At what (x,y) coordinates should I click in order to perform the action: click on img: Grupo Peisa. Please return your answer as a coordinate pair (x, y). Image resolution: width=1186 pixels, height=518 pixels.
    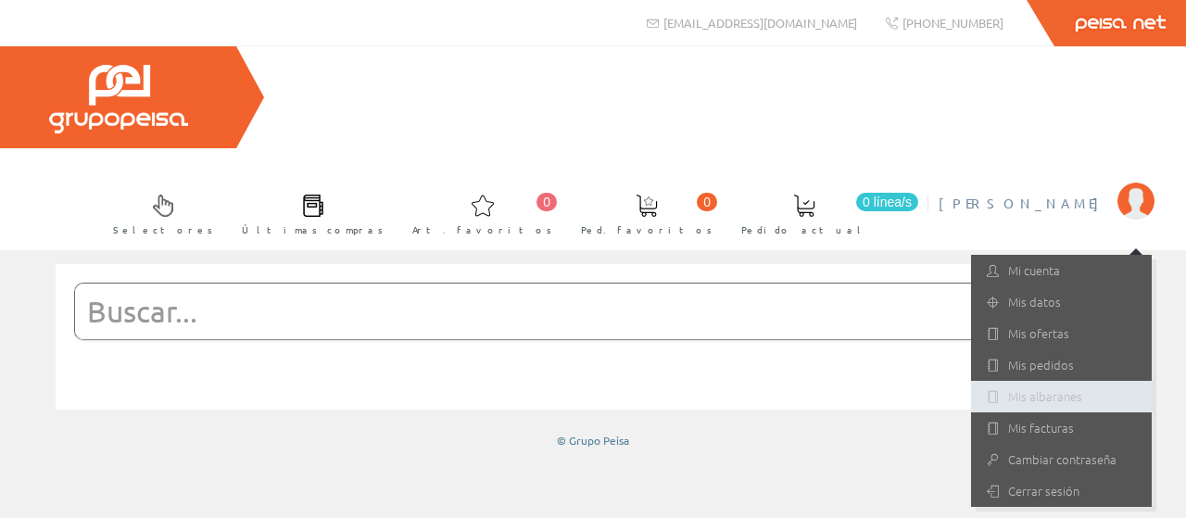
    Looking at the image, I should click on (119, 99).